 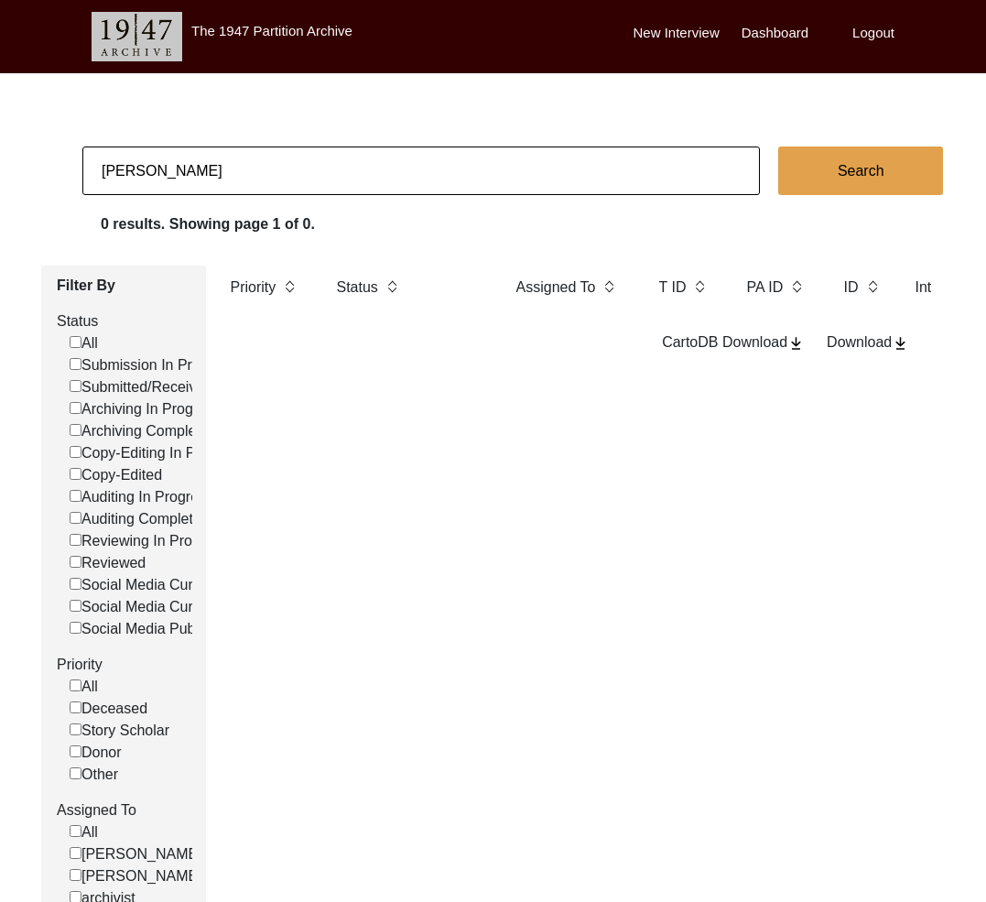 I want to click on label: Submitted/Received, so click(x=141, y=387).